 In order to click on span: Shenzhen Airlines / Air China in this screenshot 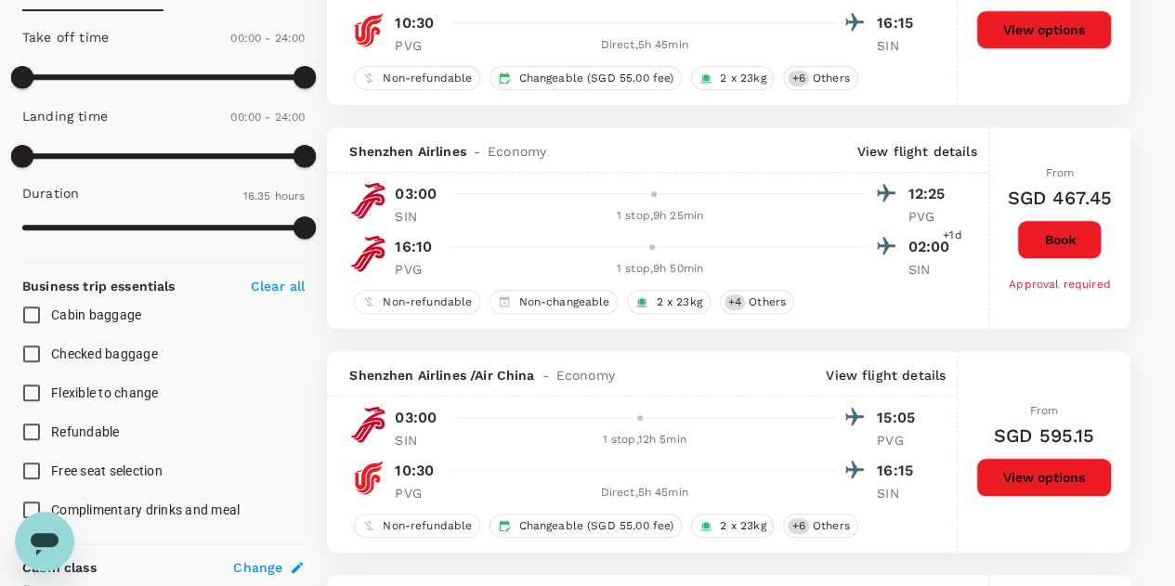, I will do `click(441, 375)`.